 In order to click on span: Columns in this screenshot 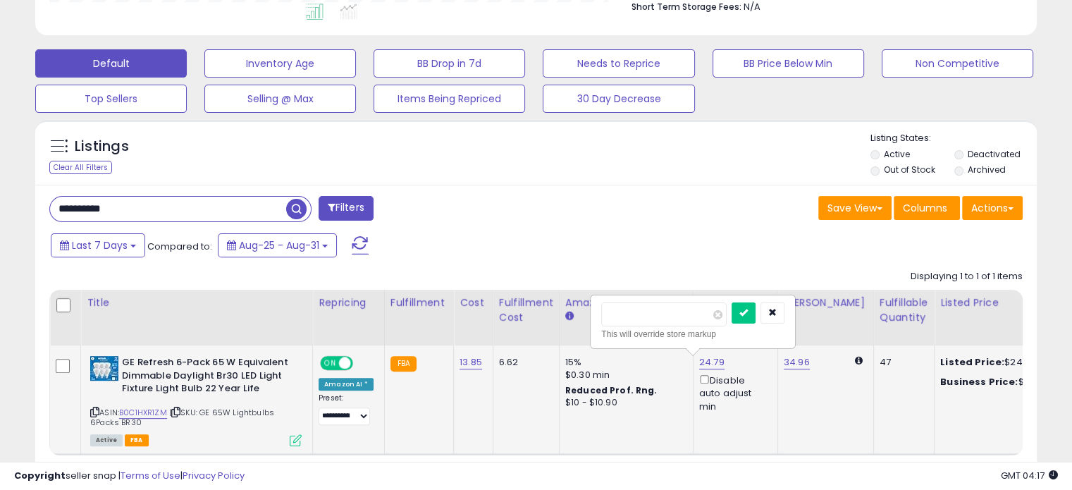, I will do `click(925, 208)`.